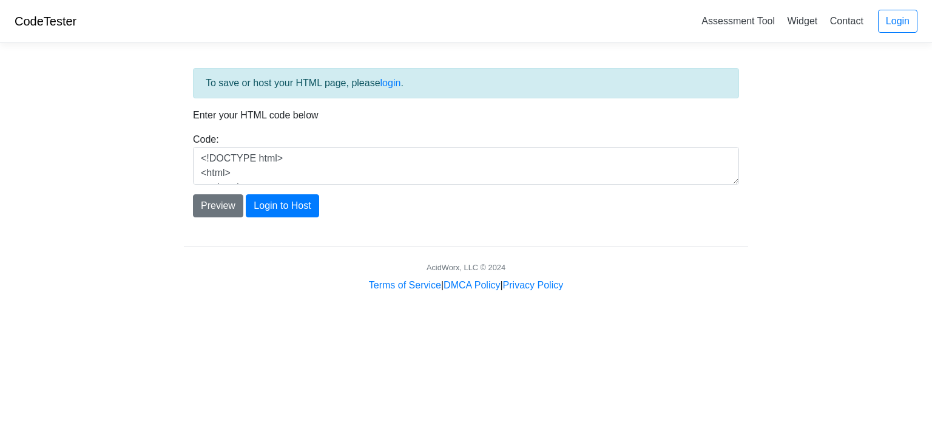 This screenshot has height=422, width=932. Describe the element at coordinates (218, 206) in the screenshot. I see `button: Preview` at that location.